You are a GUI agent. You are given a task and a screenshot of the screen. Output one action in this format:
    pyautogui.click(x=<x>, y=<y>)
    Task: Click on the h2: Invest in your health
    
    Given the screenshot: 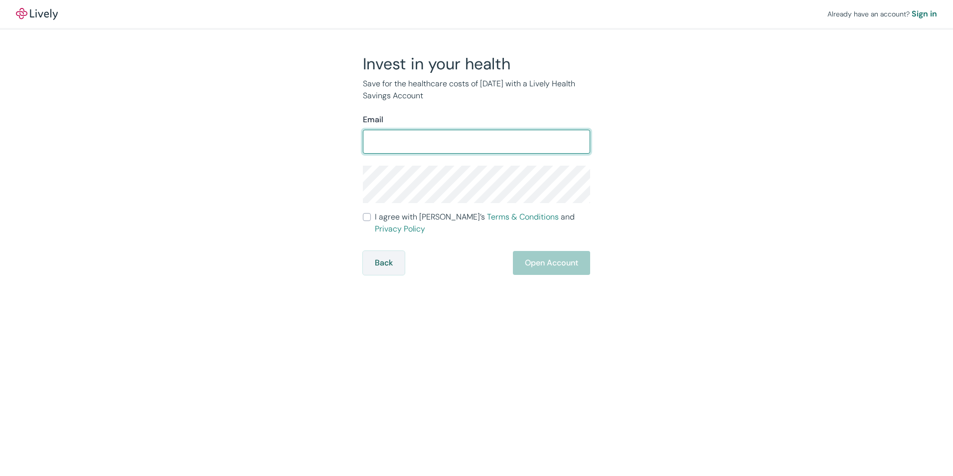 What is the action you would take?
    pyautogui.click(x=477, y=64)
    